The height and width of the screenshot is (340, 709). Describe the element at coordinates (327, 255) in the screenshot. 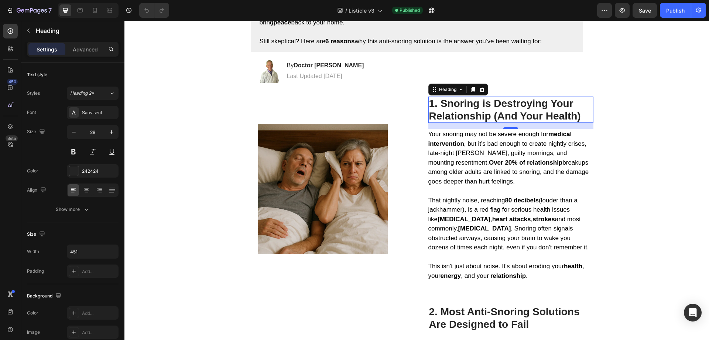

I see `strong: energy` at that location.